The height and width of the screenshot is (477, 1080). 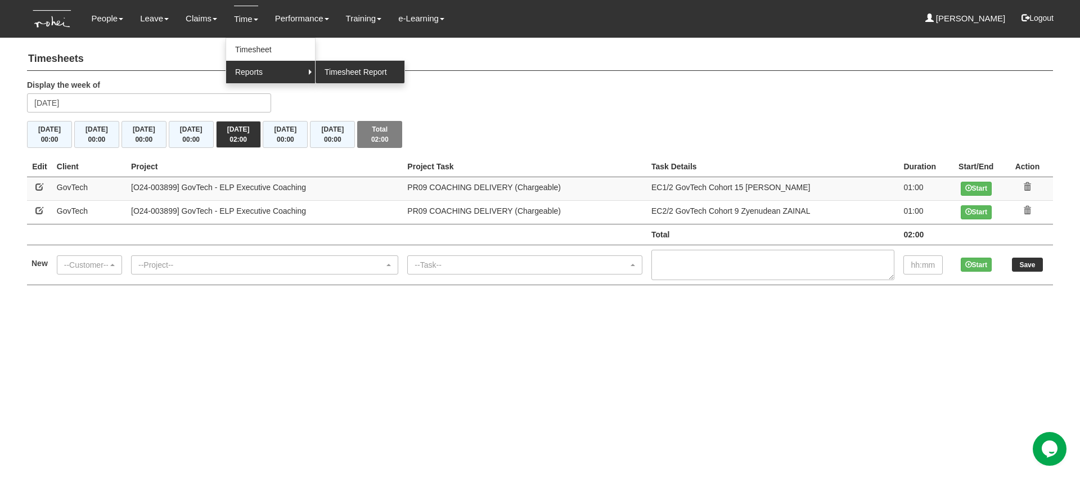 What do you see at coordinates (271, 72) in the screenshot?
I see `a: Reports` at bounding box center [271, 72].